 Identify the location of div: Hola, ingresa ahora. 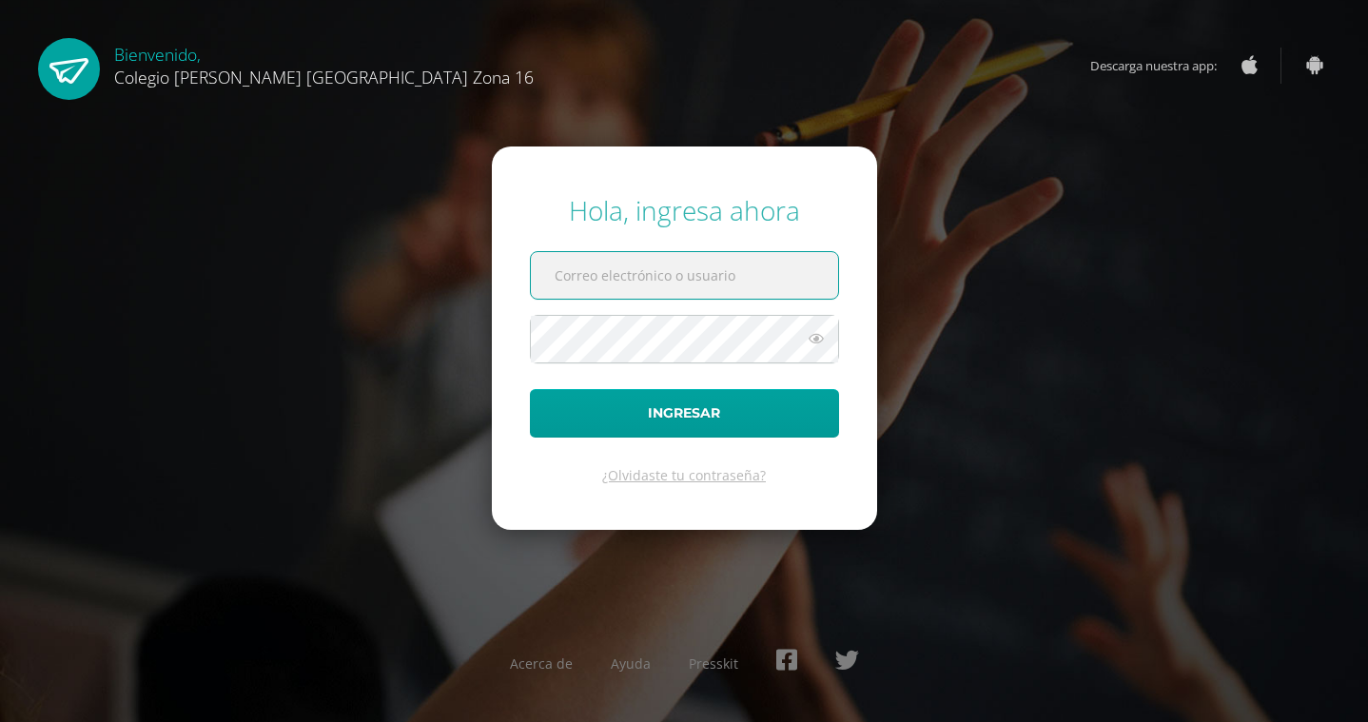
(684, 210).